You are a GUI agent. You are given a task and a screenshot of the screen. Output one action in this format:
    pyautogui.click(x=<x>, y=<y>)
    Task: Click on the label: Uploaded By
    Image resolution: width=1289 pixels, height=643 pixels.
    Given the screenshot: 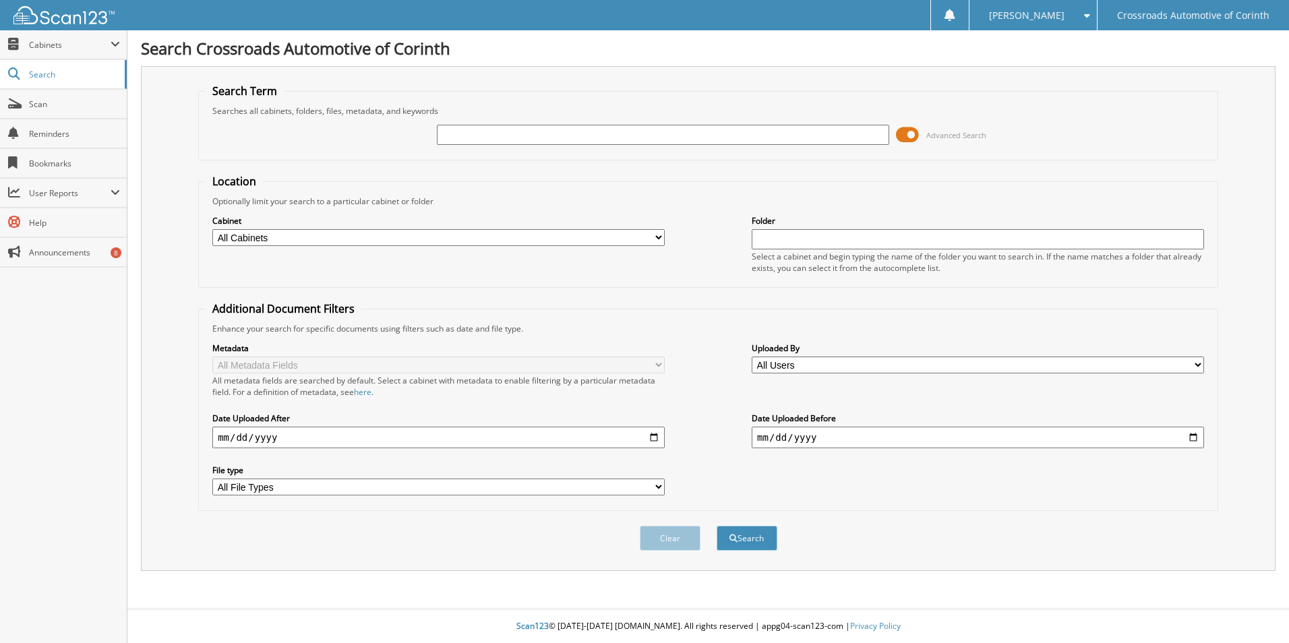 What is the action you would take?
    pyautogui.click(x=978, y=348)
    